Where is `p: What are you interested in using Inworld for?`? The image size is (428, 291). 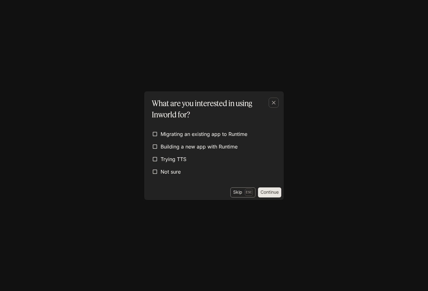
p: What are you interested in using Inworld for? is located at coordinates (213, 109).